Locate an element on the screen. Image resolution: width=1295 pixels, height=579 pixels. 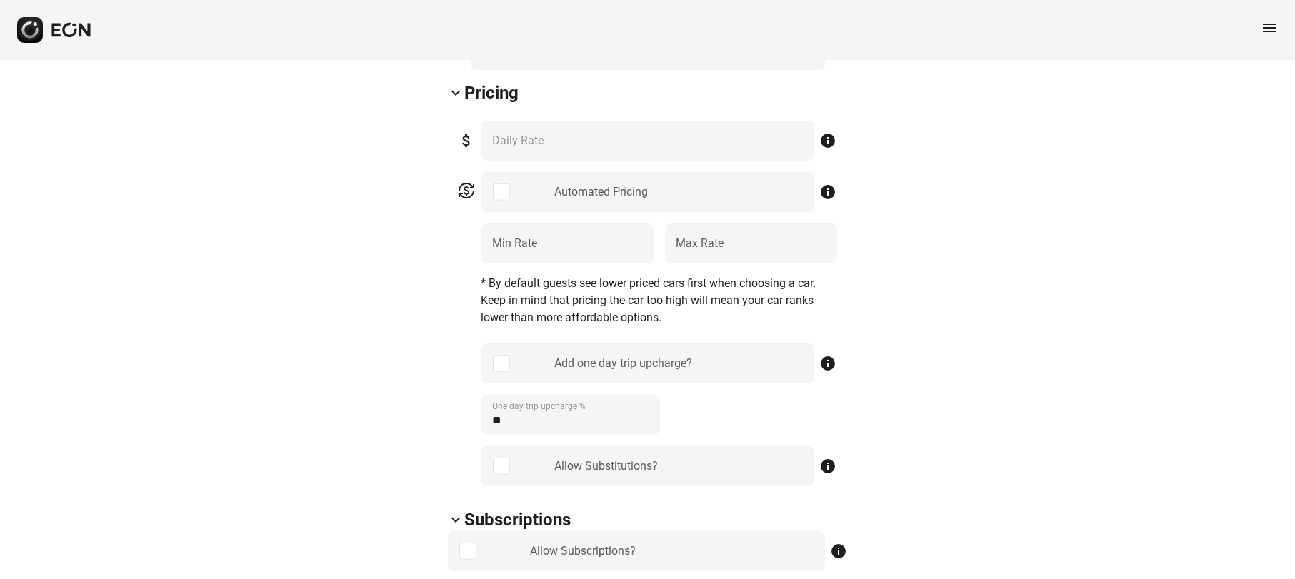
label: One day trip upcharge % is located at coordinates (539, 406).